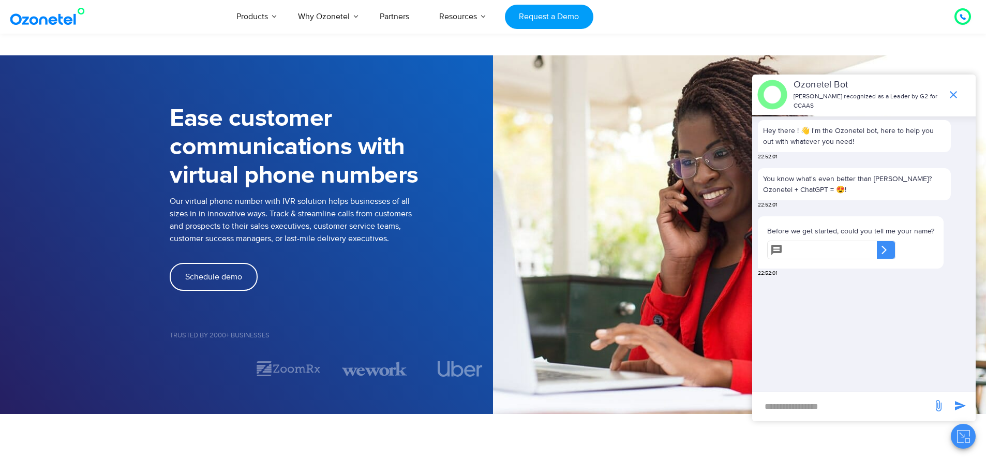 The width and height of the screenshot is (986, 459). What do you see at coordinates (331, 335) in the screenshot?
I see `h5: Trusted by 2000+ Businesses` at bounding box center [331, 335].